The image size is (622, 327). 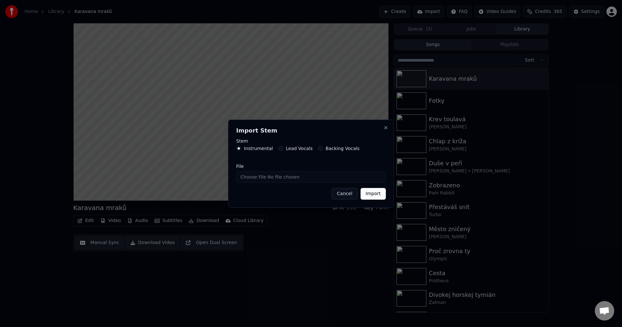 What do you see at coordinates (299, 148) in the screenshot?
I see `label: Lead Vocals` at bounding box center [299, 148].